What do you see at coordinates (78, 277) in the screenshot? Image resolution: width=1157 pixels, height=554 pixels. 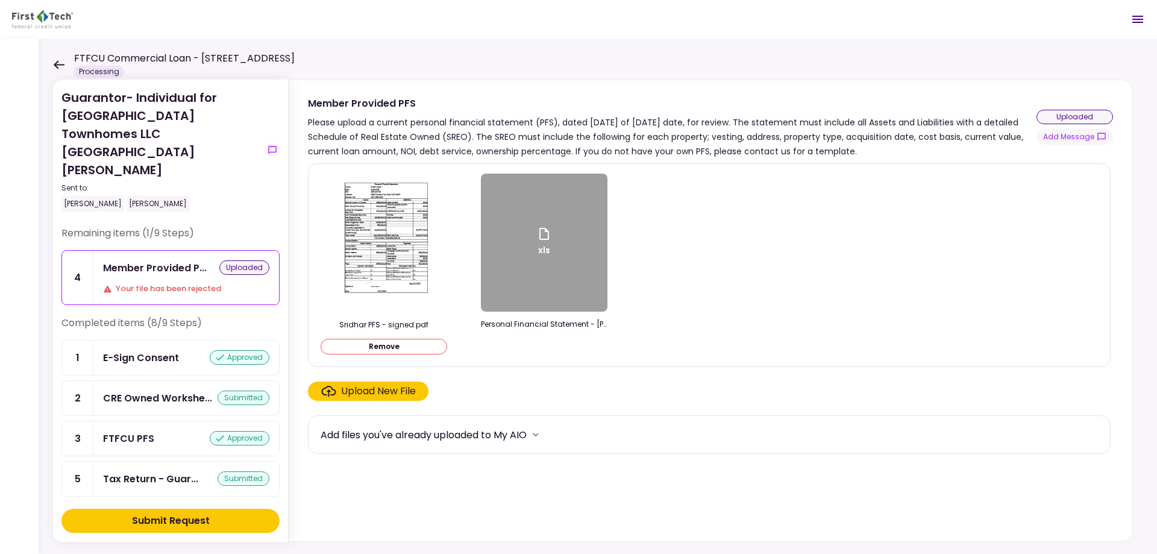 I see `div: 4` at bounding box center [78, 277].